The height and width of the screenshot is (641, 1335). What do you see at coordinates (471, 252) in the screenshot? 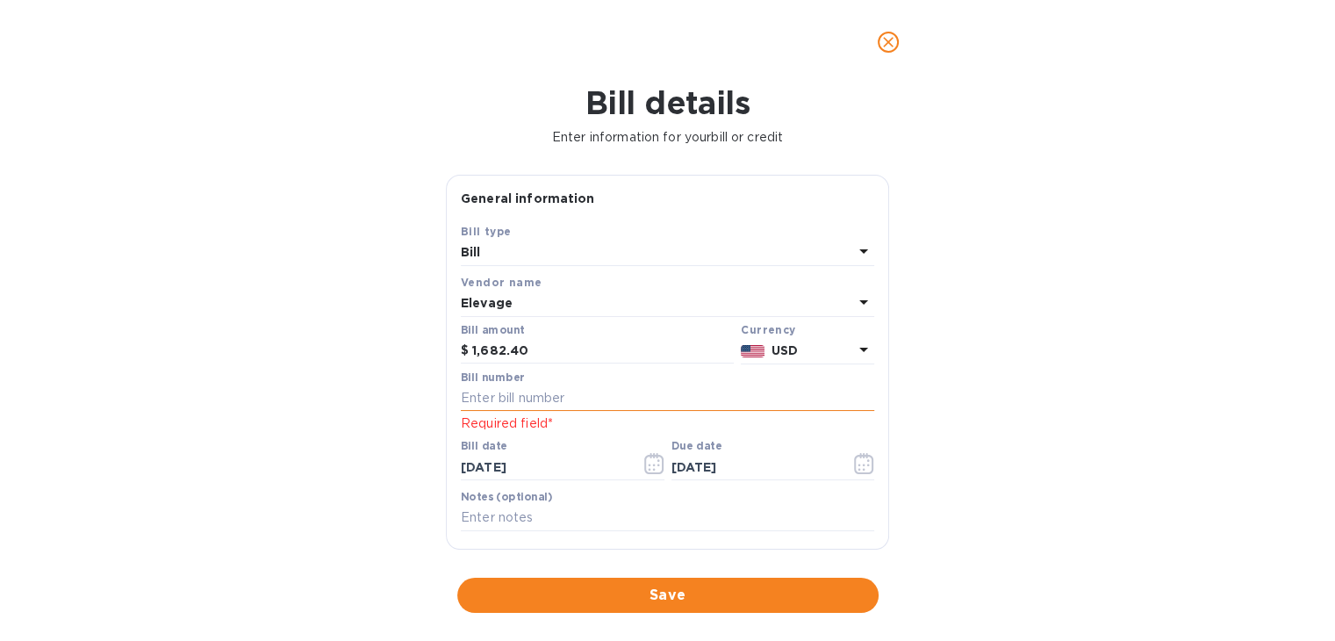
I see `b: Bill` at bounding box center [471, 252].